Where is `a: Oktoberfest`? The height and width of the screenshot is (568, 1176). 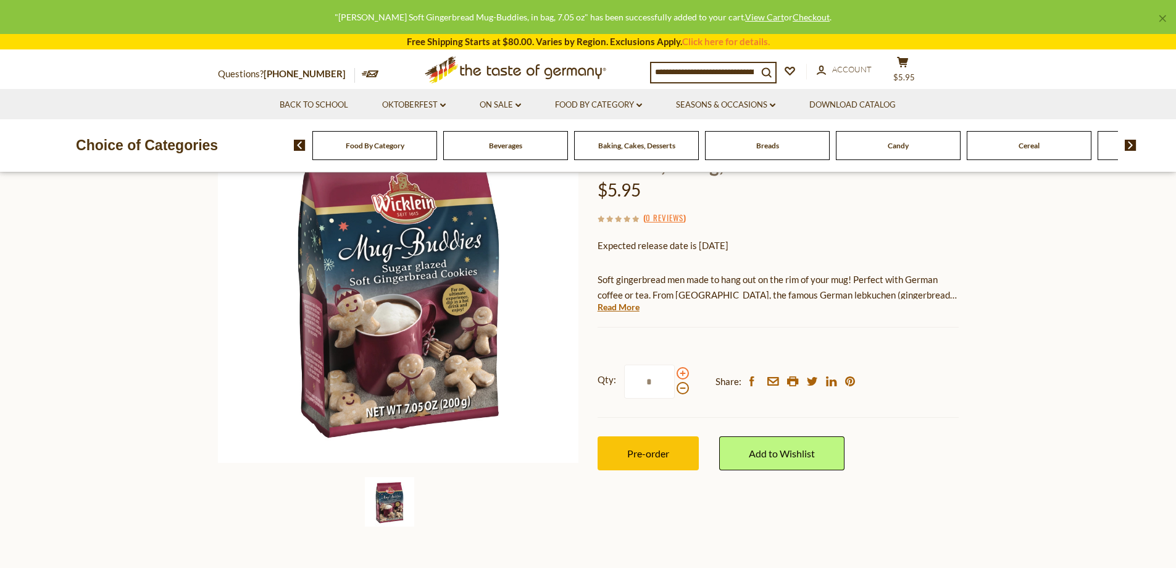
a: Oktoberfest is located at coordinates (414, 105).